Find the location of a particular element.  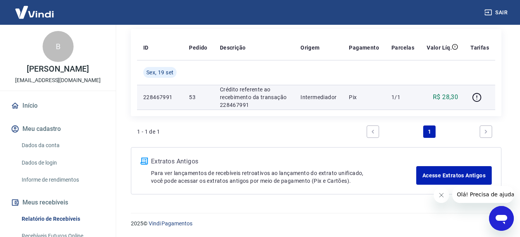

p: Tarifas is located at coordinates (479, 48).